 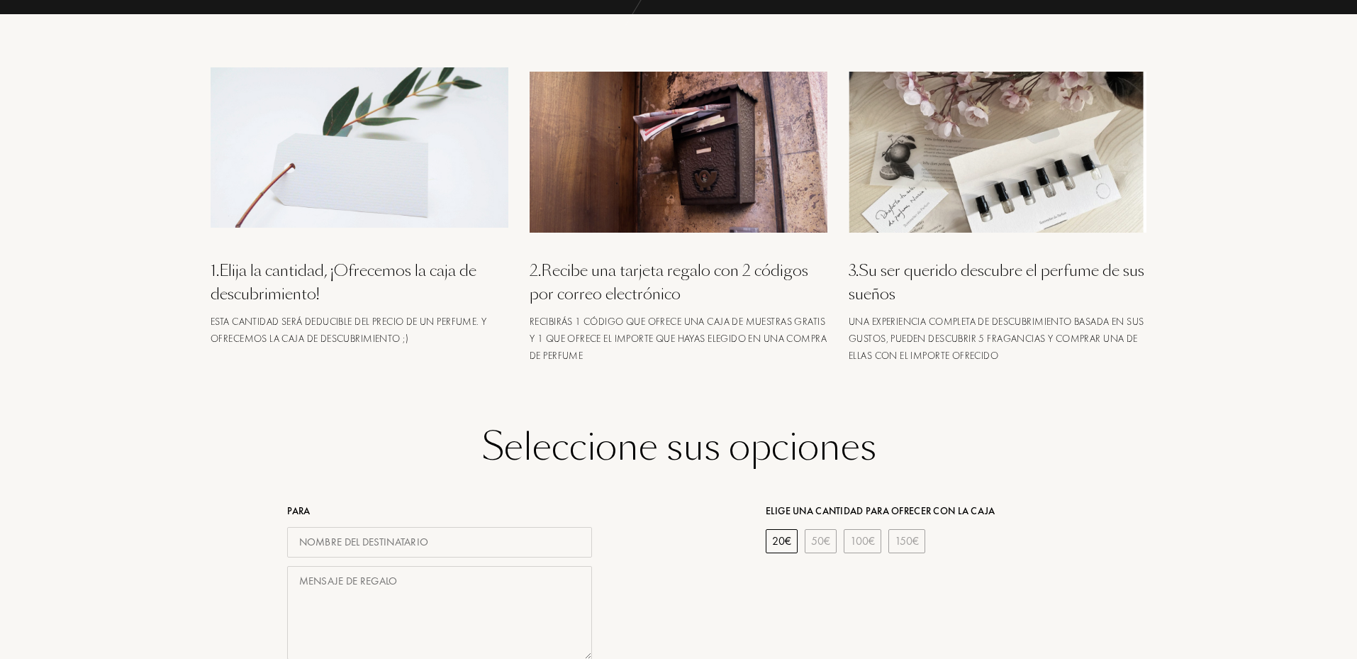 What do you see at coordinates (998, 338) in the screenshot?
I see `div: Una experiencia completa de descubrimiento basada en sus gustos, pueden descubrir 5 fragancias y ...` at bounding box center [998, 338].